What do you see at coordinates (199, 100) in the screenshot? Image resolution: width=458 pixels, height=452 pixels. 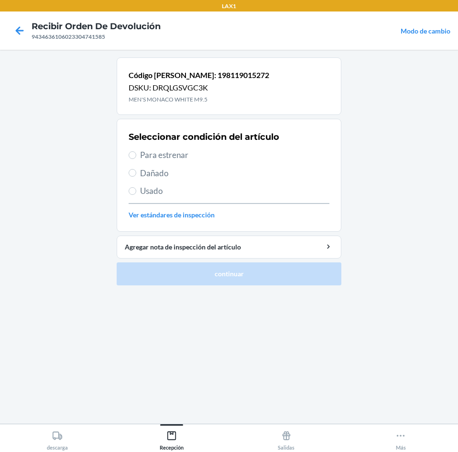 I see `p: MEN'S MONACO WHITE M9.5` at bounding box center [199, 100].